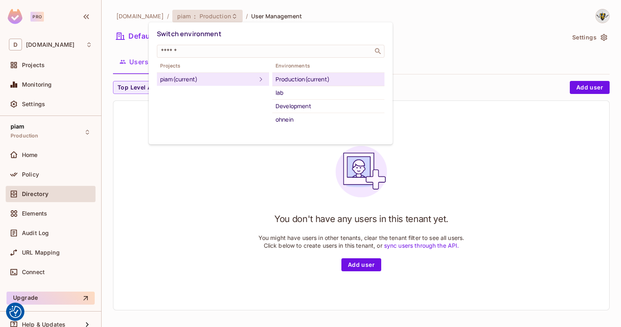  What do you see at coordinates (328, 79) in the screenshot?
I see `div: Production (current)` at bounding box center [328, 79].